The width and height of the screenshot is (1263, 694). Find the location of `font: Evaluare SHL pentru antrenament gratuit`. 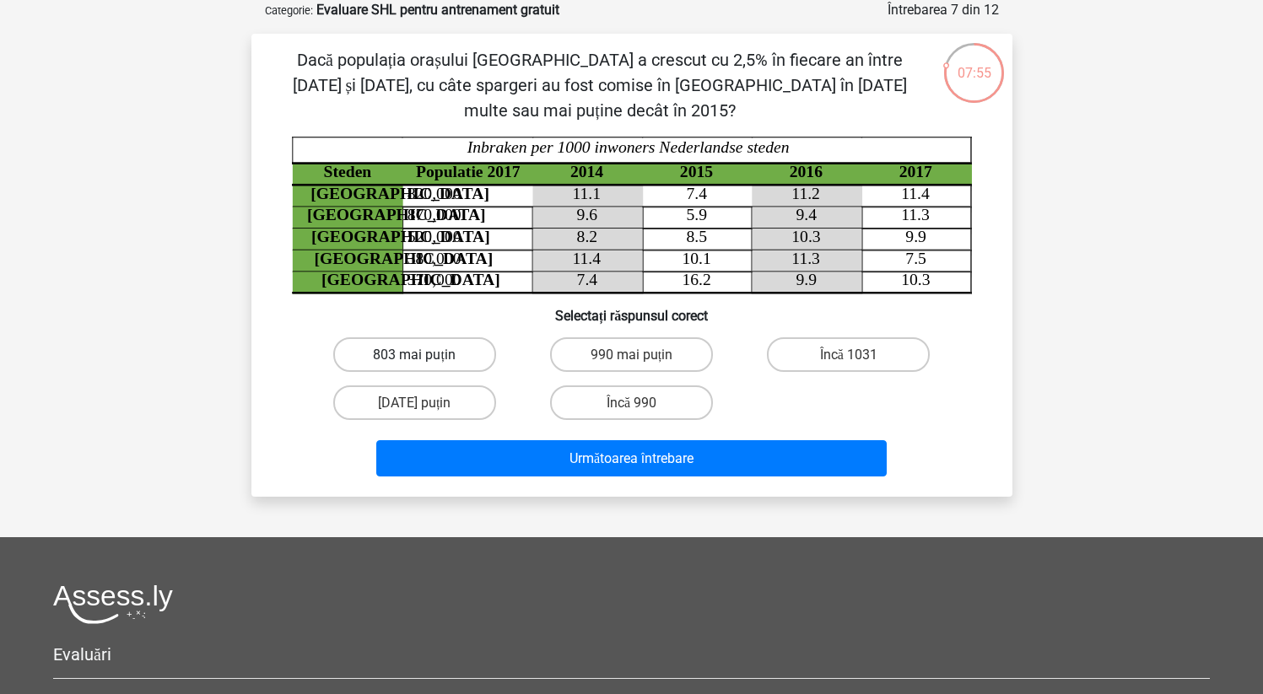

font: Evaluare SHL pentru antrenament gratuit is located at coordinates (438, 9).